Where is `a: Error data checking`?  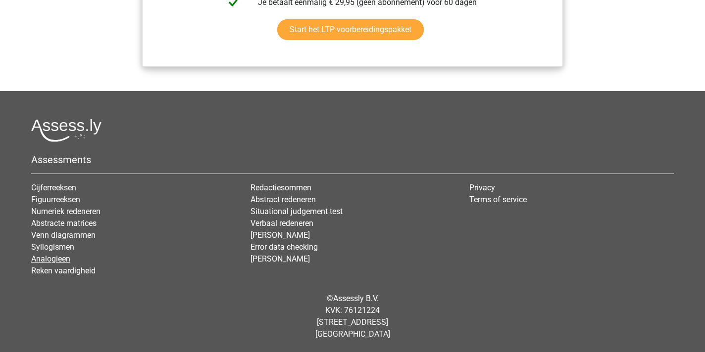
a: Error data checking is located at coordinates (284, 247).